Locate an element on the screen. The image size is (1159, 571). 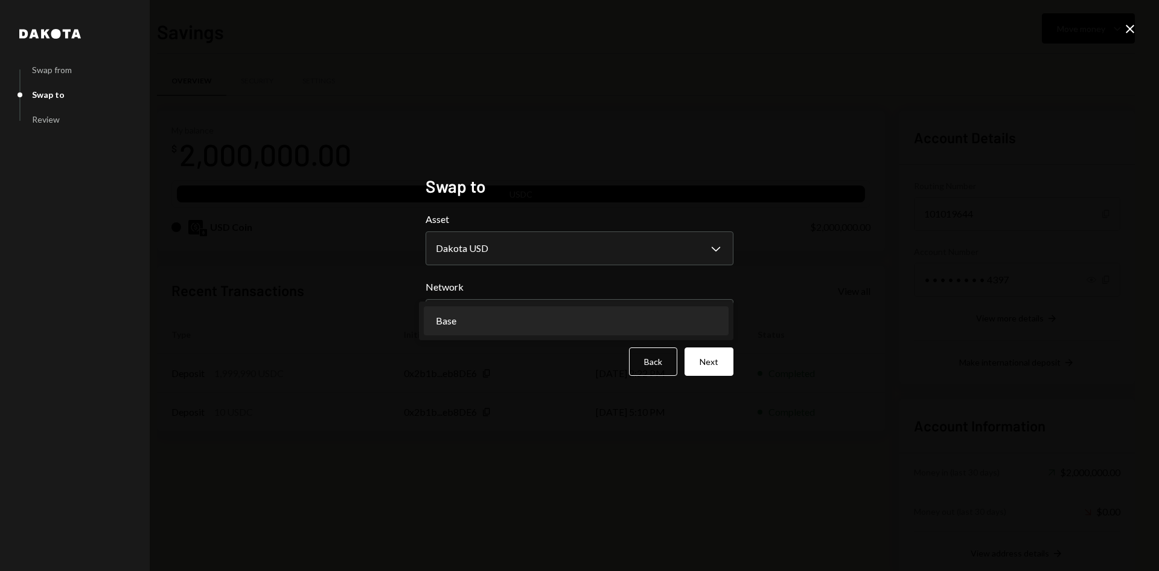
button: Back is located at coordinates (653, 361).